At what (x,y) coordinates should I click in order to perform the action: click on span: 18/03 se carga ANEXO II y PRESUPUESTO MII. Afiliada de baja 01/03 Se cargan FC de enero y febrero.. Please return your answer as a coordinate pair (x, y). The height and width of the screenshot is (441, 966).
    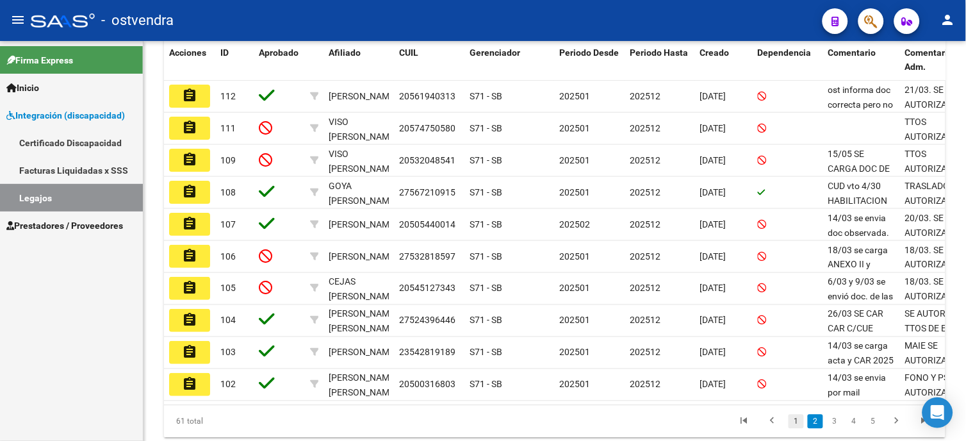
    Looking at the image, I should click on (859, 293).